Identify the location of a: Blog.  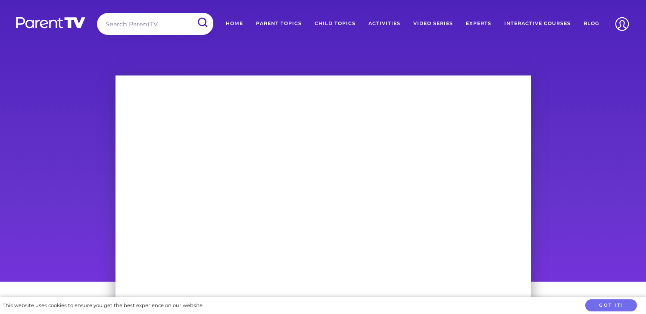
(591, 24).